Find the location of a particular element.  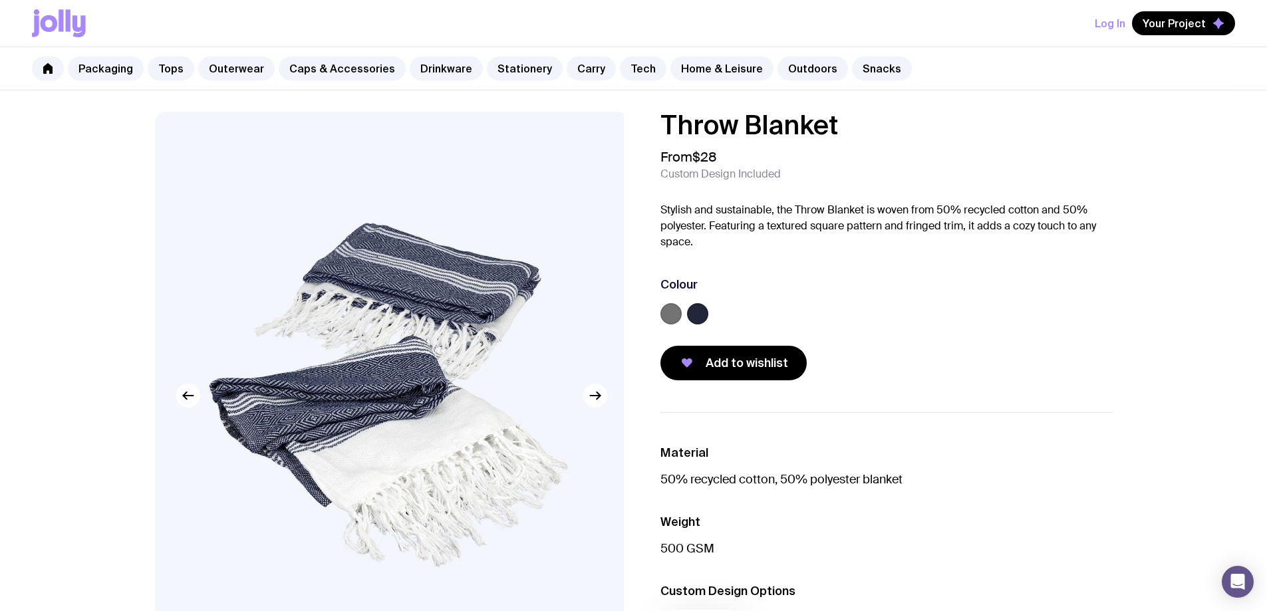

button: Add to wishlist is located at coordinates (734, 363).